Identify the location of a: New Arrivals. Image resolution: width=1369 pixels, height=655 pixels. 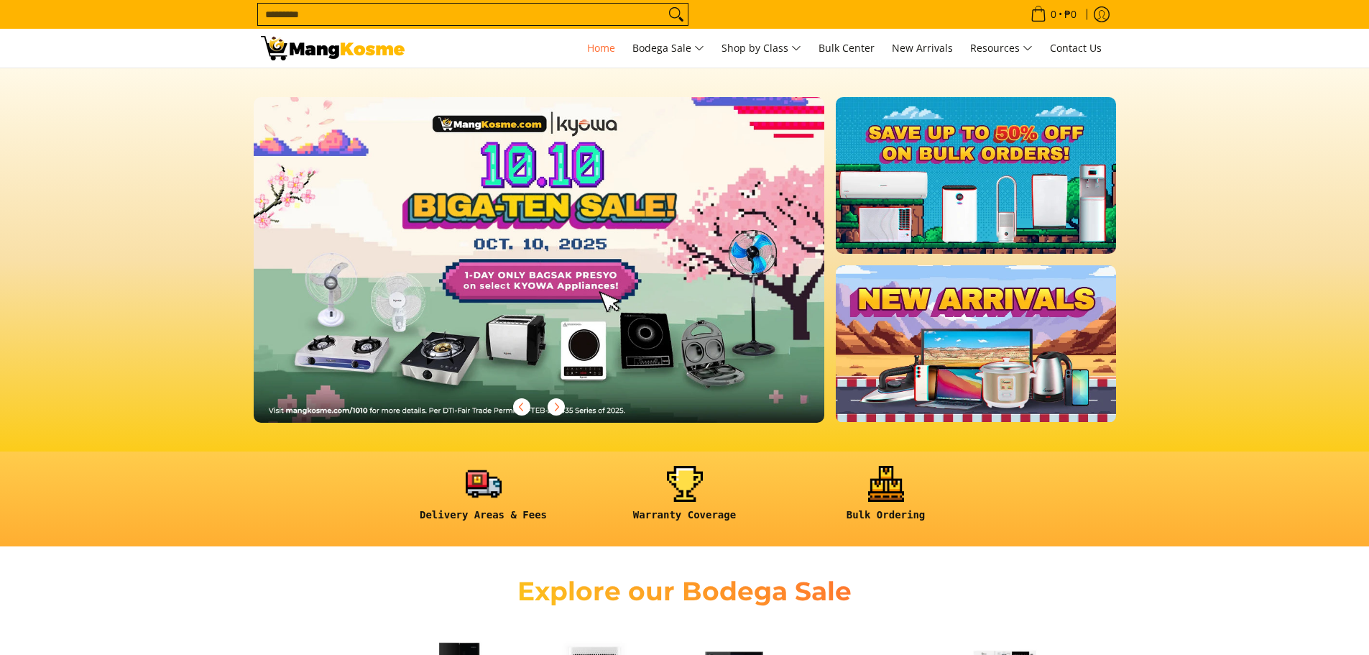
(922, 48).